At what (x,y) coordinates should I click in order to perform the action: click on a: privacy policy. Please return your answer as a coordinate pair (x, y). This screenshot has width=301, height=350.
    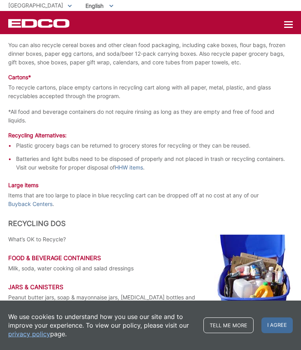
    Looking at the image, I should click on (29, 334).